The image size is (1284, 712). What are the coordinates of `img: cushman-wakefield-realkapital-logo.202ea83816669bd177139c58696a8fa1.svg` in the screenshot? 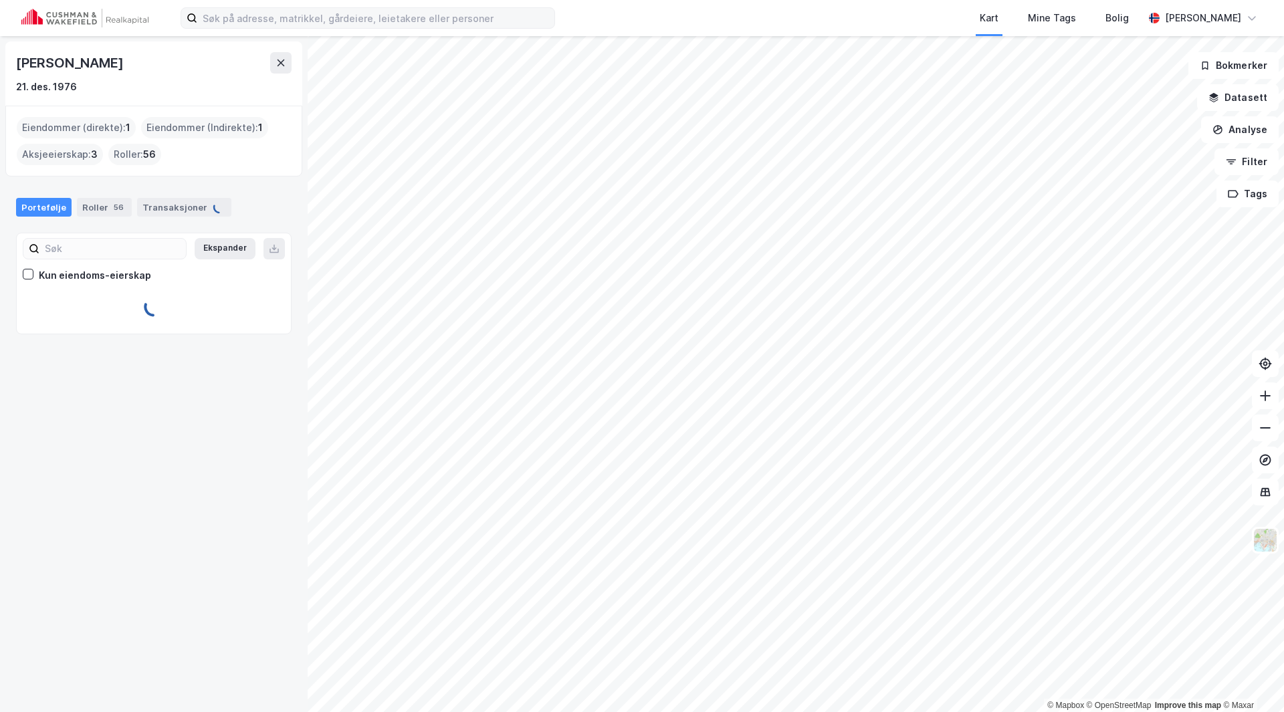 It's located at (85, 18).